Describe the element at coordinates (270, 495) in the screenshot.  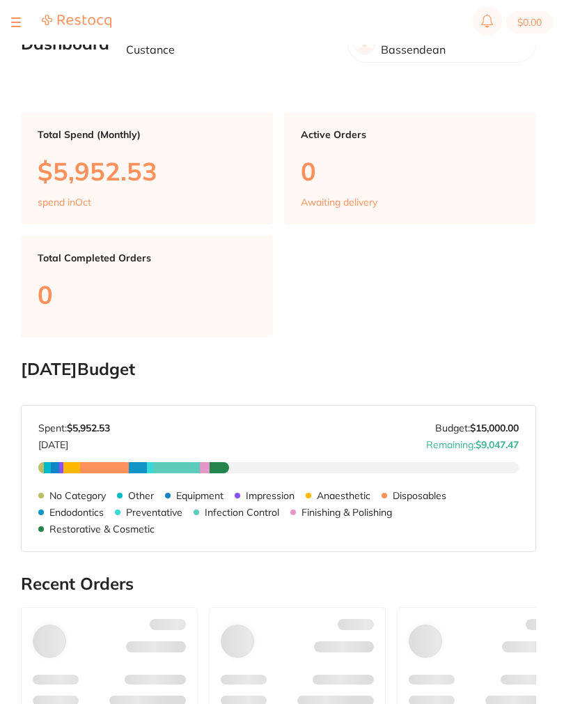
I see `p: Impression` at that location.